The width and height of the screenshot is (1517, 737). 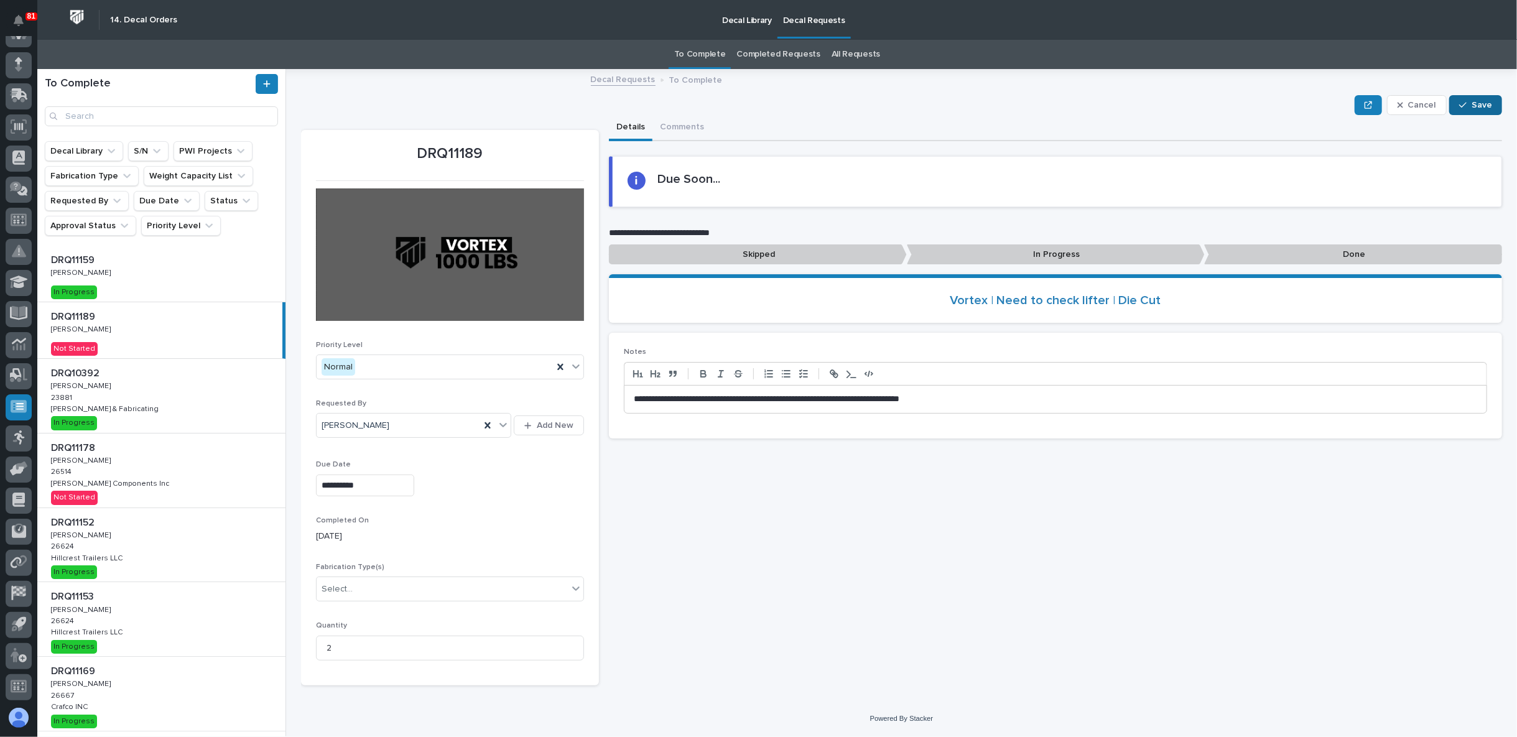 What do you see at coordinates (1417, 105) in the screenshot?
I see `button: Cancel` at bounding box center [1417, 105].